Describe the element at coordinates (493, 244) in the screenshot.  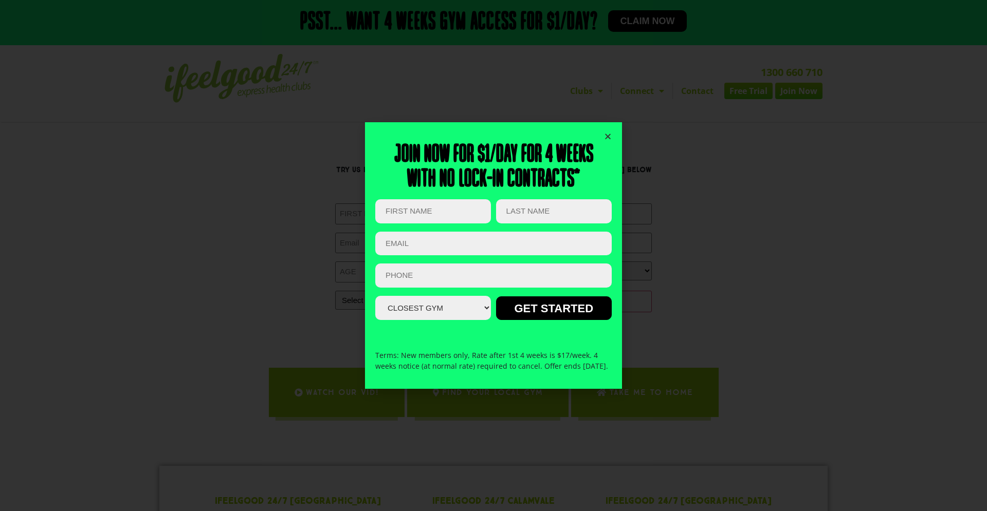
I see `input: Email` at that location.